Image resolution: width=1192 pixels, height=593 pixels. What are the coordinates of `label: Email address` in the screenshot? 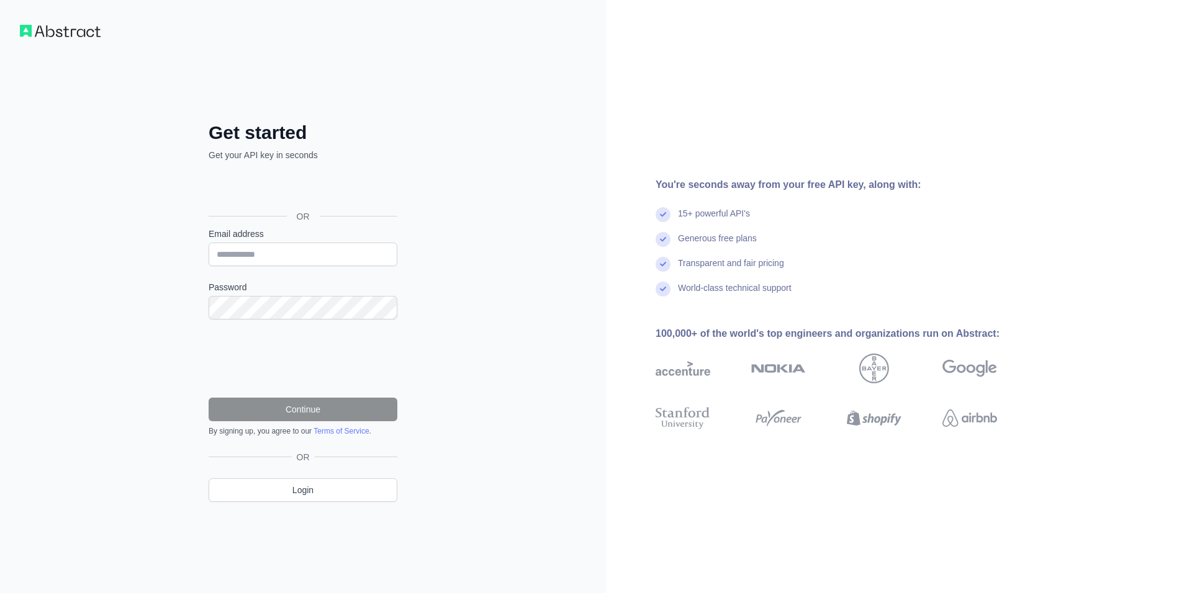 It's located at (303, 234).